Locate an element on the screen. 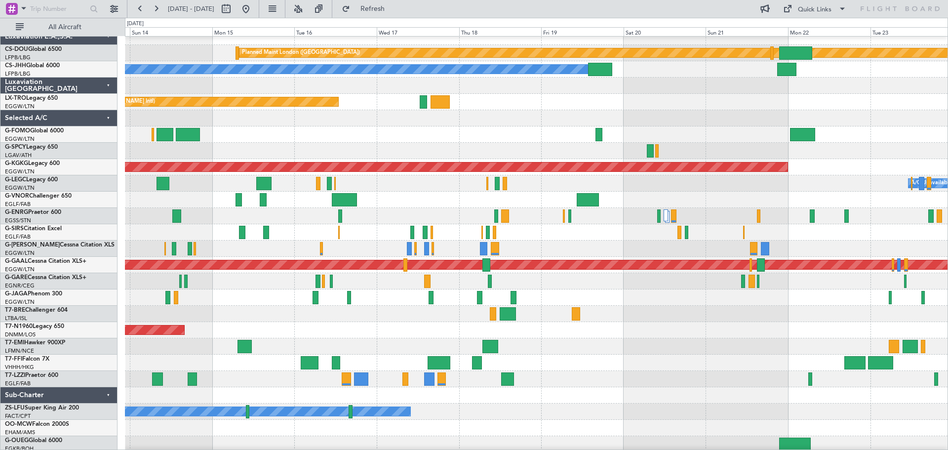 The image size is (948, 450). a: LFMN/NCE is located at coordinates (19, 351).